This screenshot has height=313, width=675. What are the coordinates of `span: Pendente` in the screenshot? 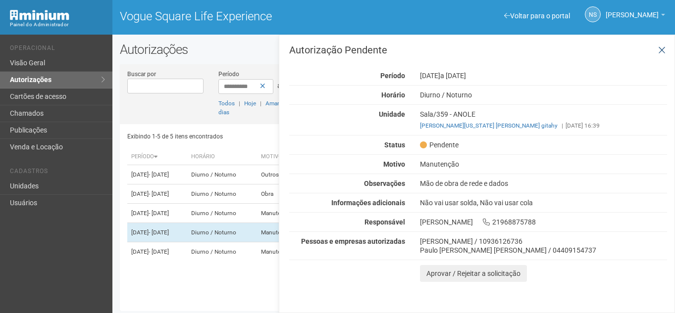 It's located at (439, 145).